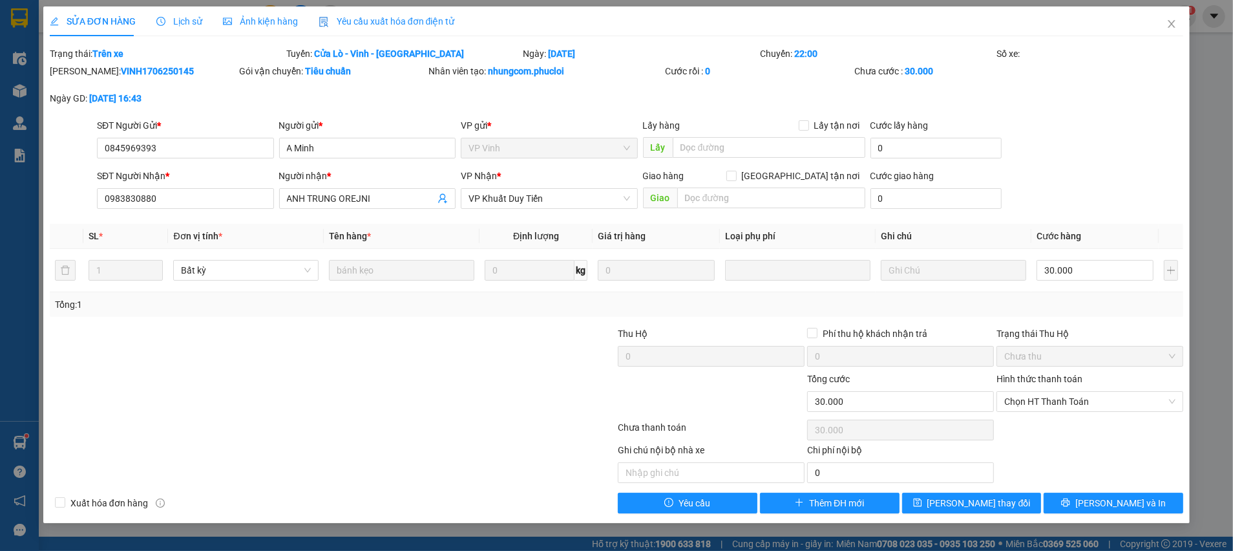  What do you see at coordinates (837, 125) in the screenshot?
I see `span: Lấy tận nơi` at bounding box center [837, 125].